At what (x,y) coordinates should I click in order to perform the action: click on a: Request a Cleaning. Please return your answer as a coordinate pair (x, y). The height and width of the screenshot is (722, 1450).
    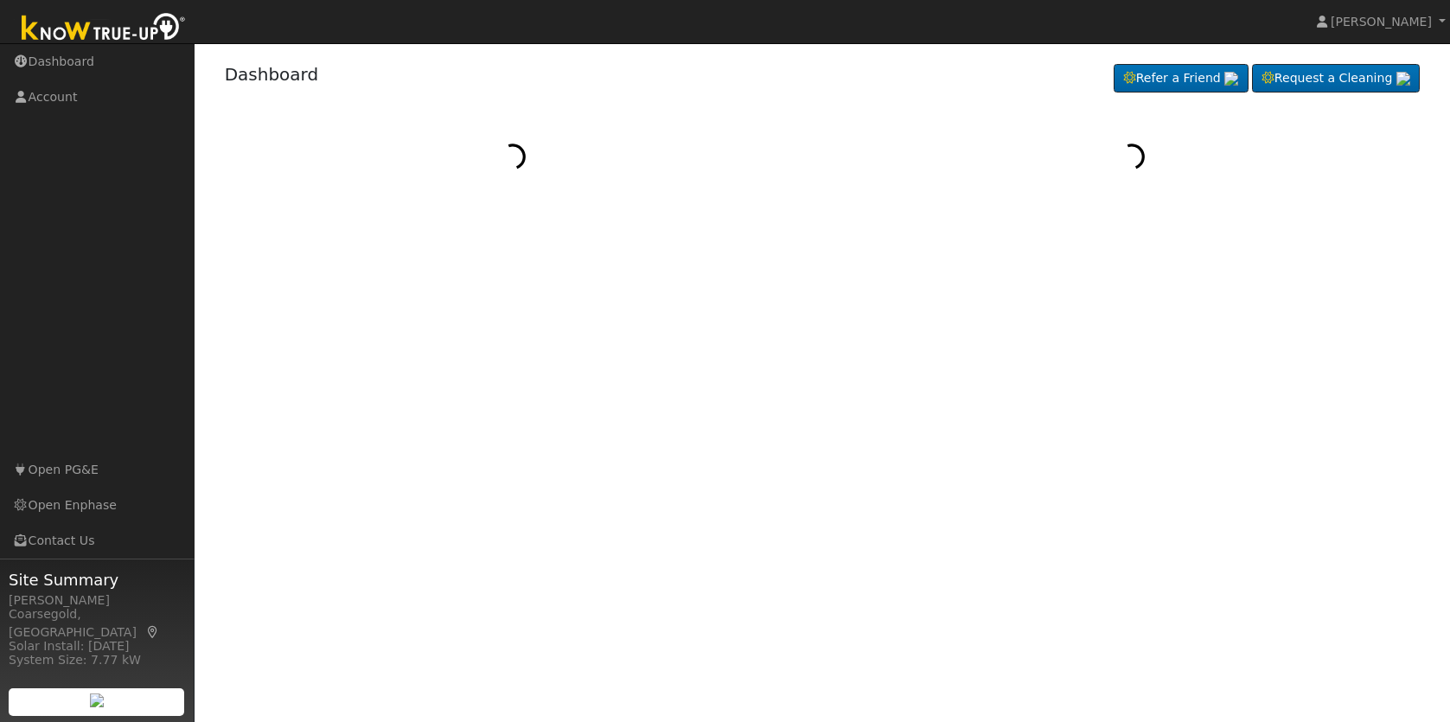
    Looking at the image, I should click on (1336, 79).